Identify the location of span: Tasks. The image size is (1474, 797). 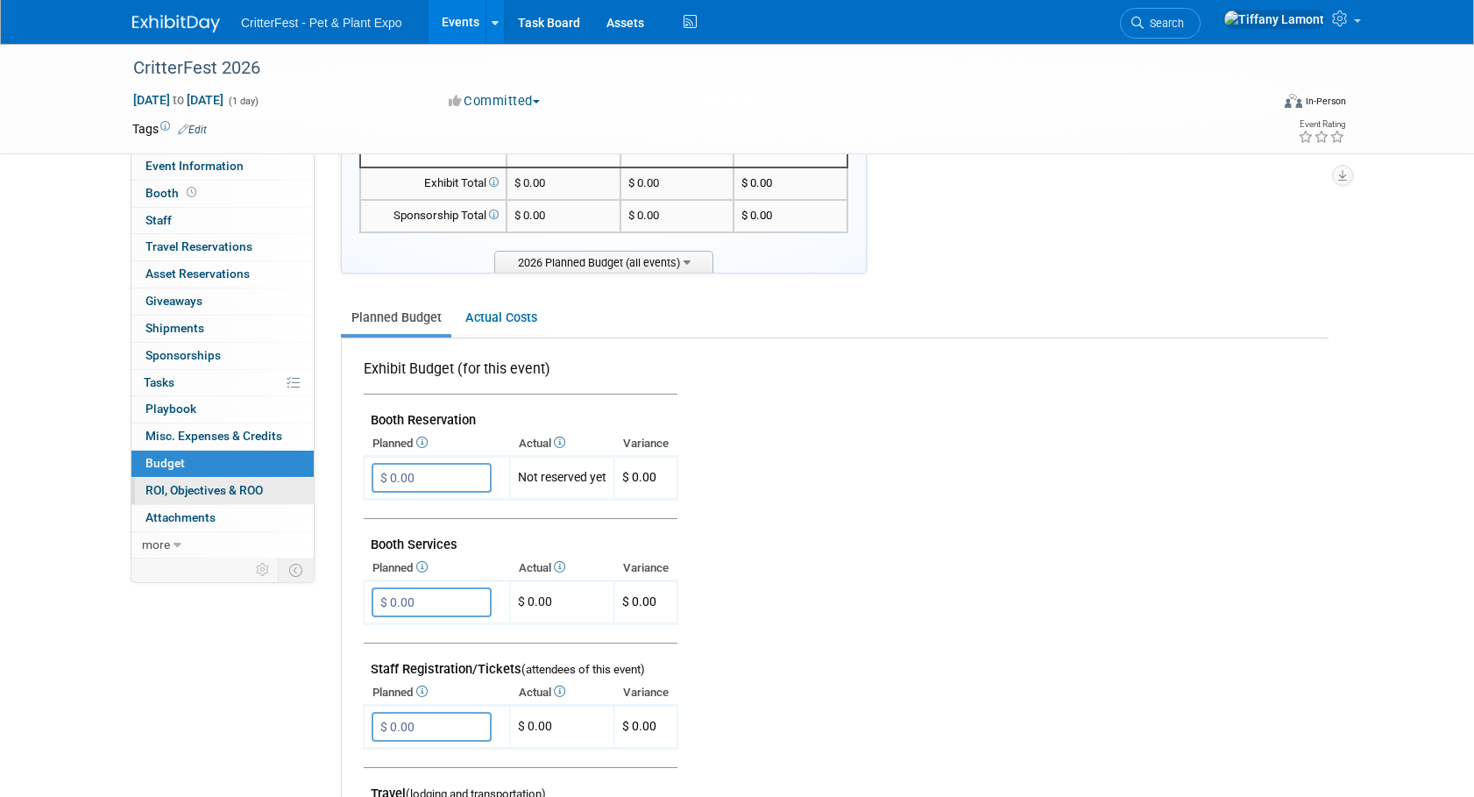
(159, 382).